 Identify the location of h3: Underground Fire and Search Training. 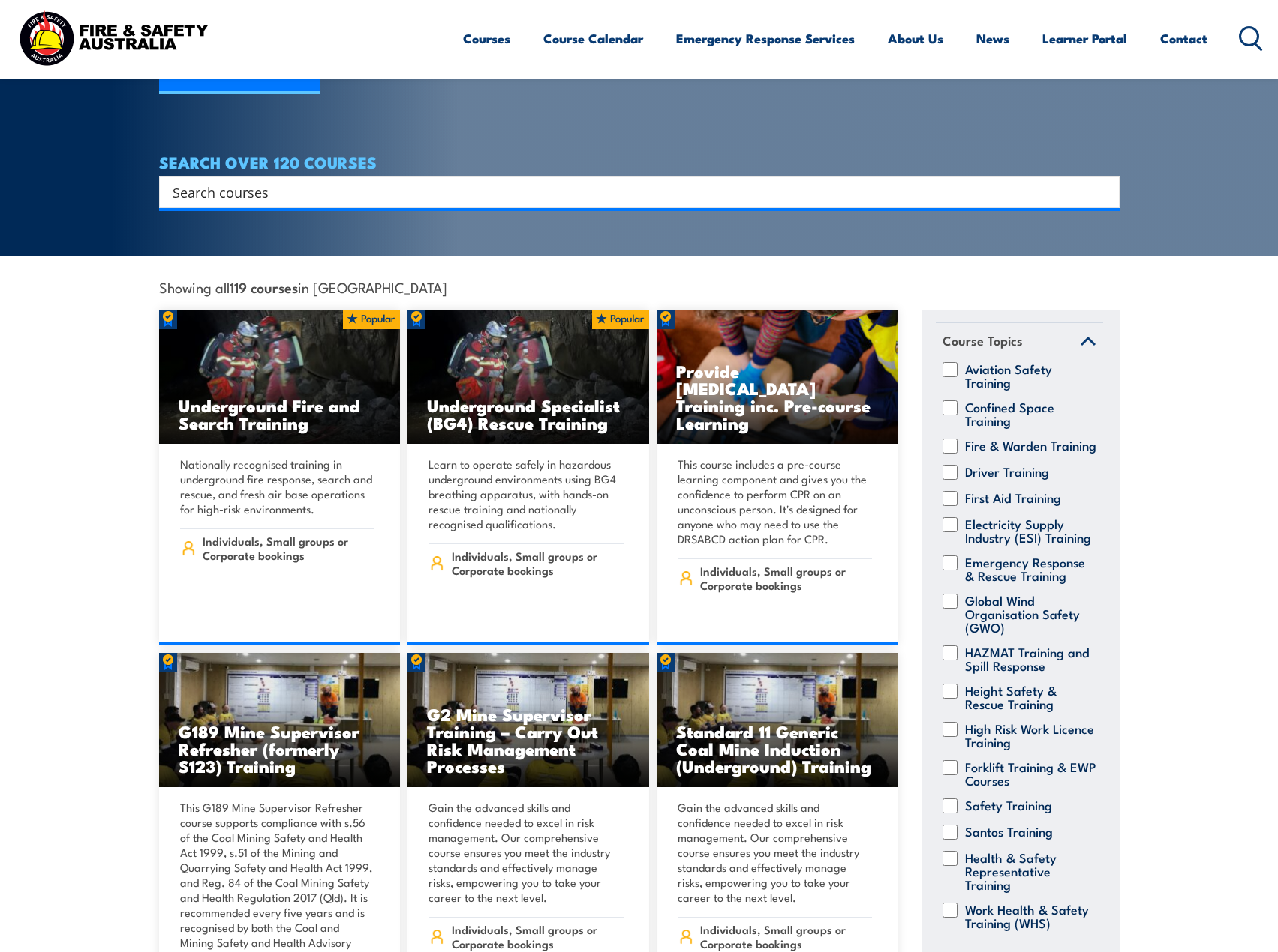
(280, 414).